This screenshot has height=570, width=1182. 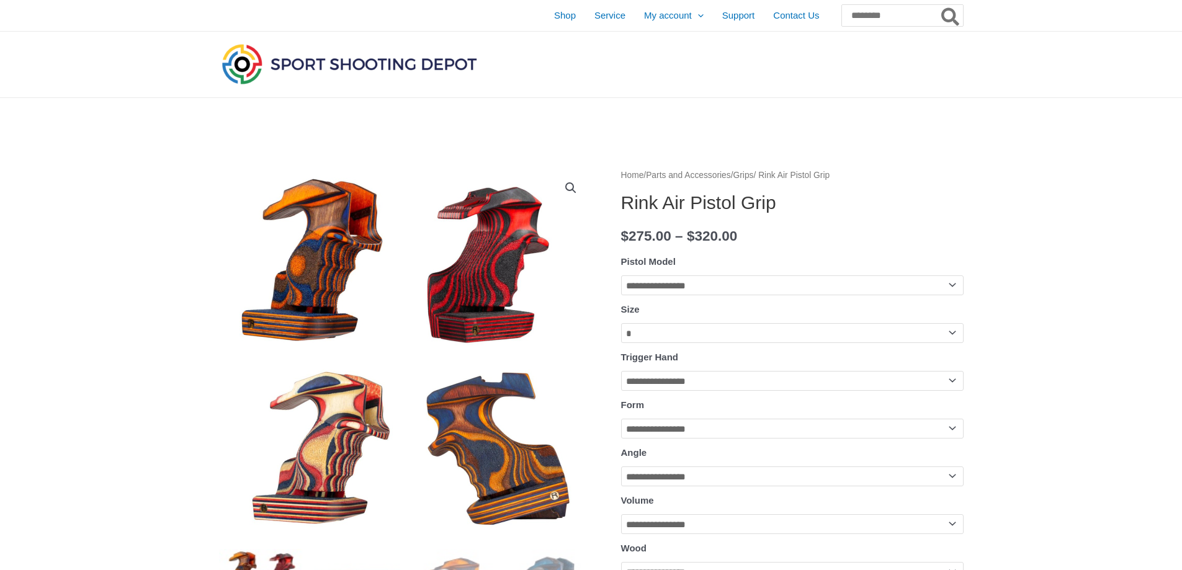 What do you see at coordinates (649, 357) in the screenshot?
I see `label: Trigger Hand` at bounding box center [649, 357].